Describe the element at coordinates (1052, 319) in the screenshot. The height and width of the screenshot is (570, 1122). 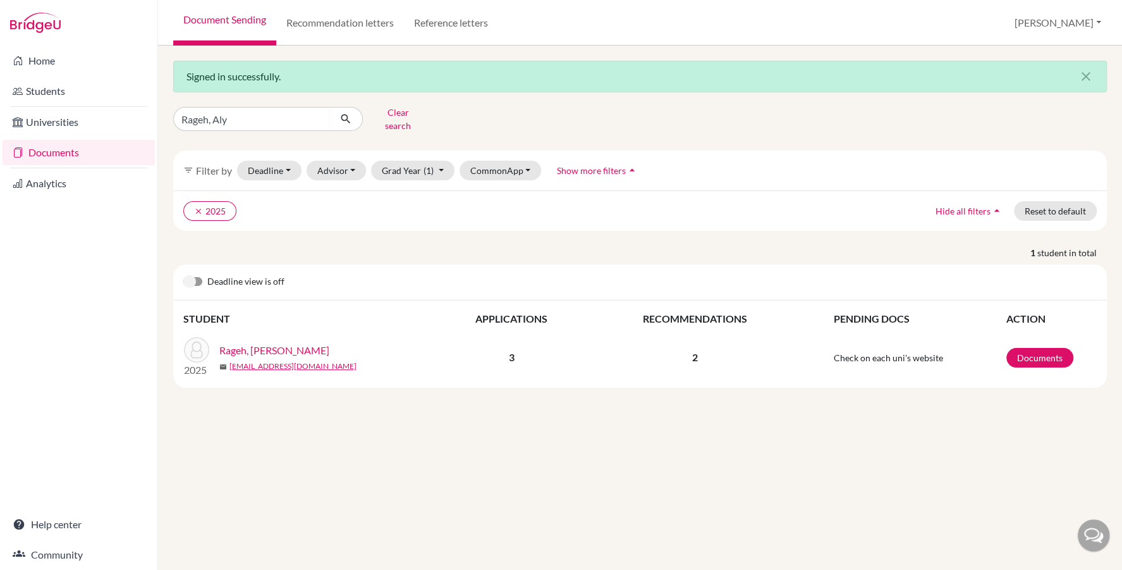
I see `th: ACTION` at that location.